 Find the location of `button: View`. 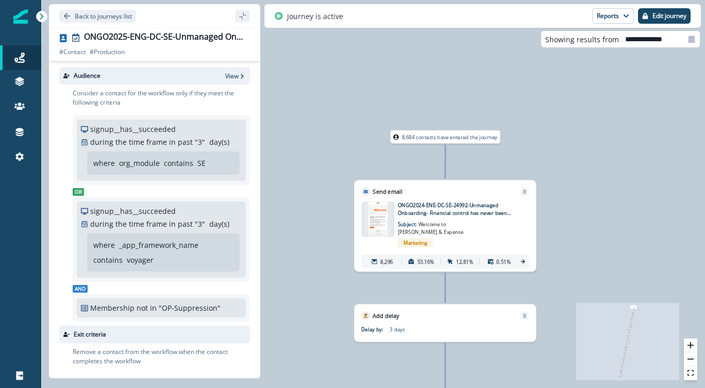

button: View is located at coordinates (236, 76).